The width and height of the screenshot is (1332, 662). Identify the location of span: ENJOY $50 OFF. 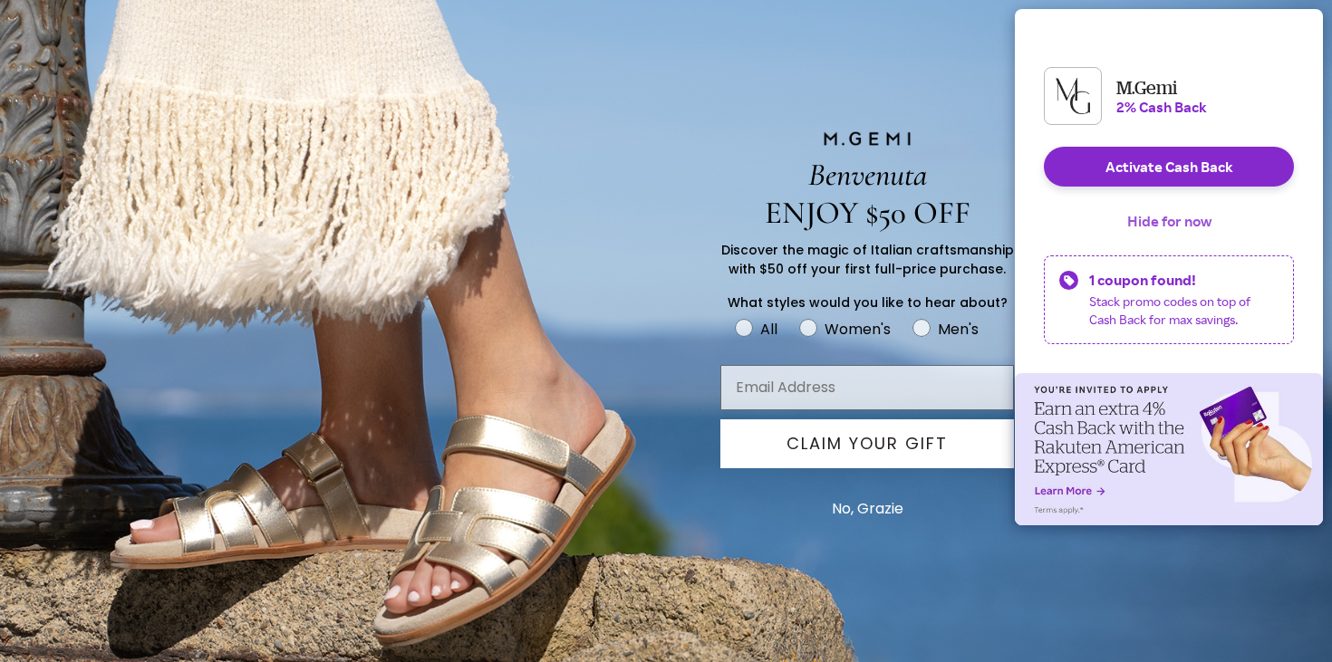
(867, 213).